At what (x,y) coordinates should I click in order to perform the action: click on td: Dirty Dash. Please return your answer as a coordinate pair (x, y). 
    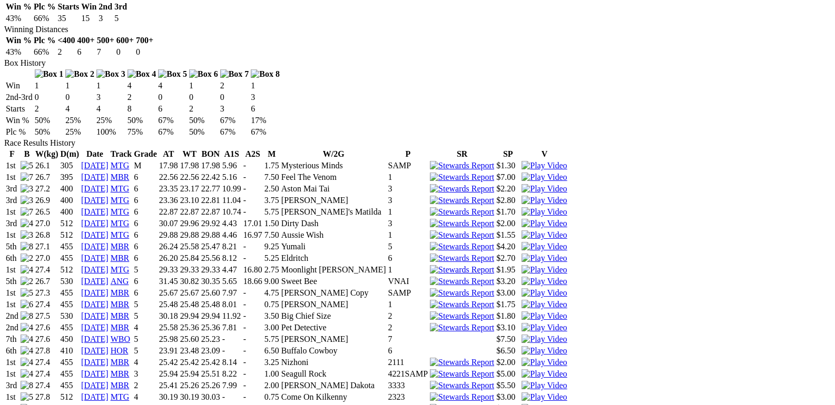
    Looking at the image, I should click on (333, 224).